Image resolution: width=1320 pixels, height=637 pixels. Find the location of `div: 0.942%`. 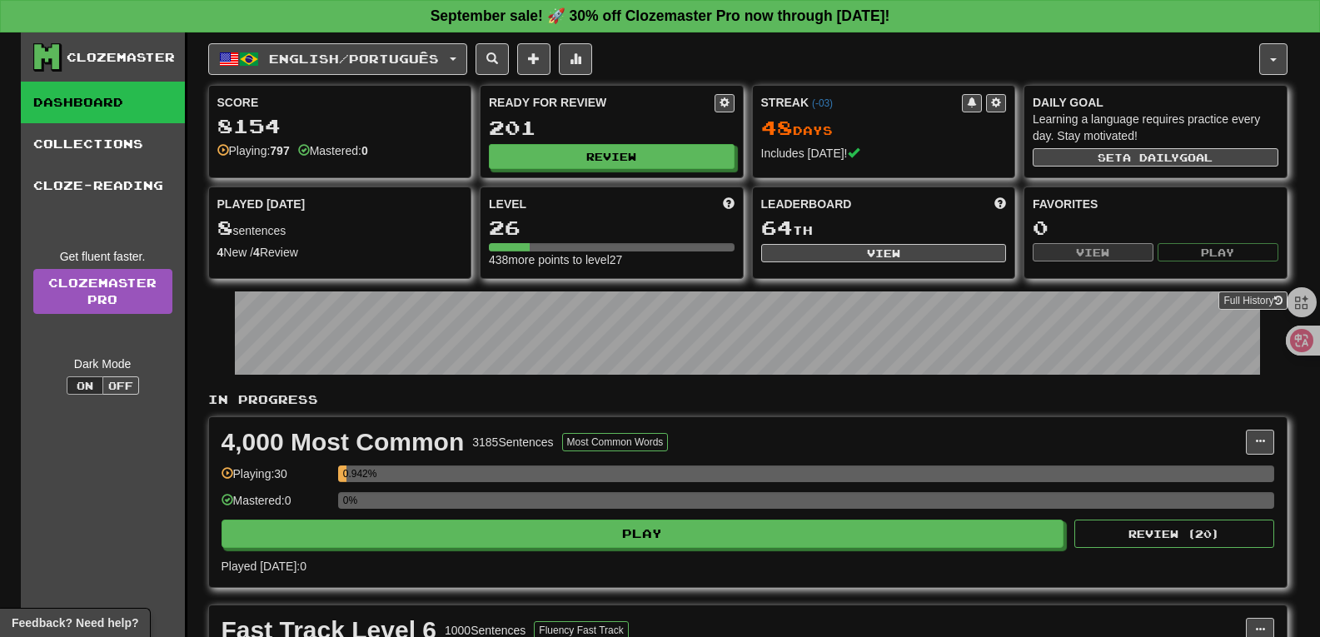

div: 0.942% is located at coordinates (345, 474).